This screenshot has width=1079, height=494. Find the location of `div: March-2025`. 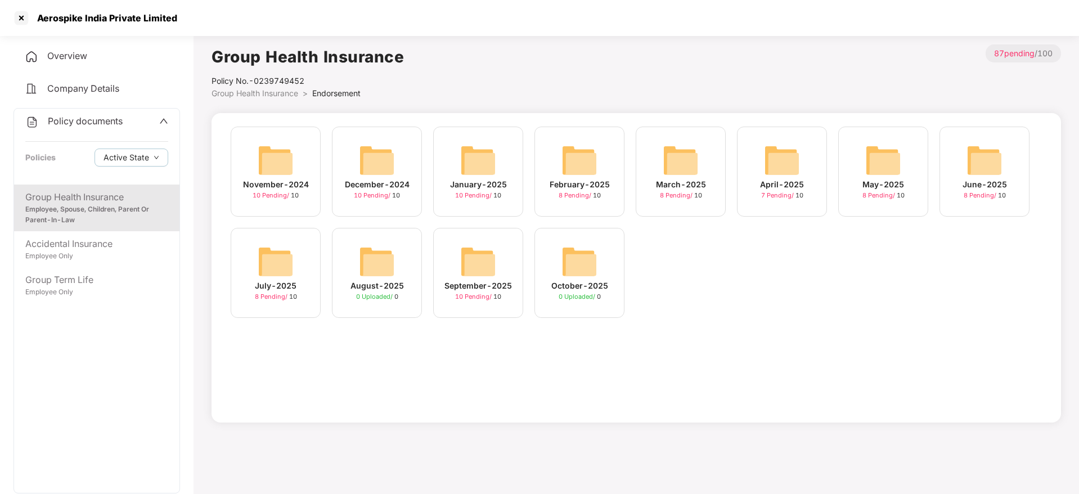

div: March-2025 is located at coordinates (681, 185).